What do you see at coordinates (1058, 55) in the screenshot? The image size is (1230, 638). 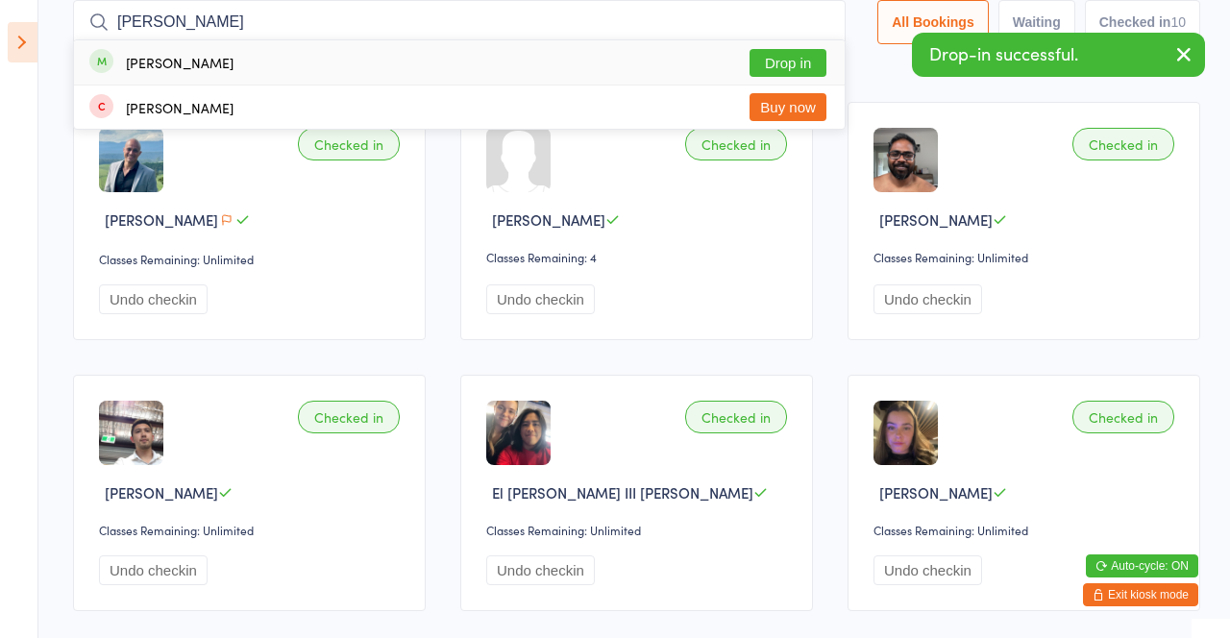 I see `div: Drop-in successful.` at bounding box center [1058, 55].